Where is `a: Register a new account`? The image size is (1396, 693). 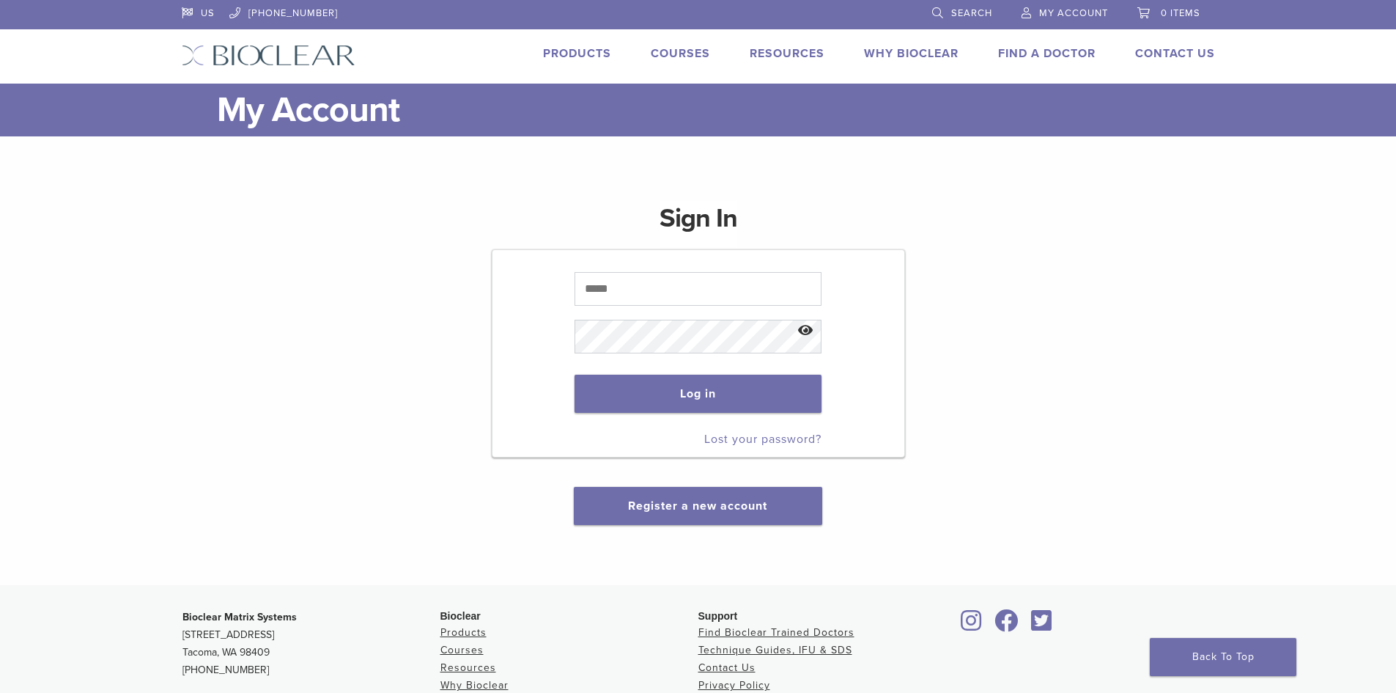
a: Register a new account is located at coordinates (698, 506).